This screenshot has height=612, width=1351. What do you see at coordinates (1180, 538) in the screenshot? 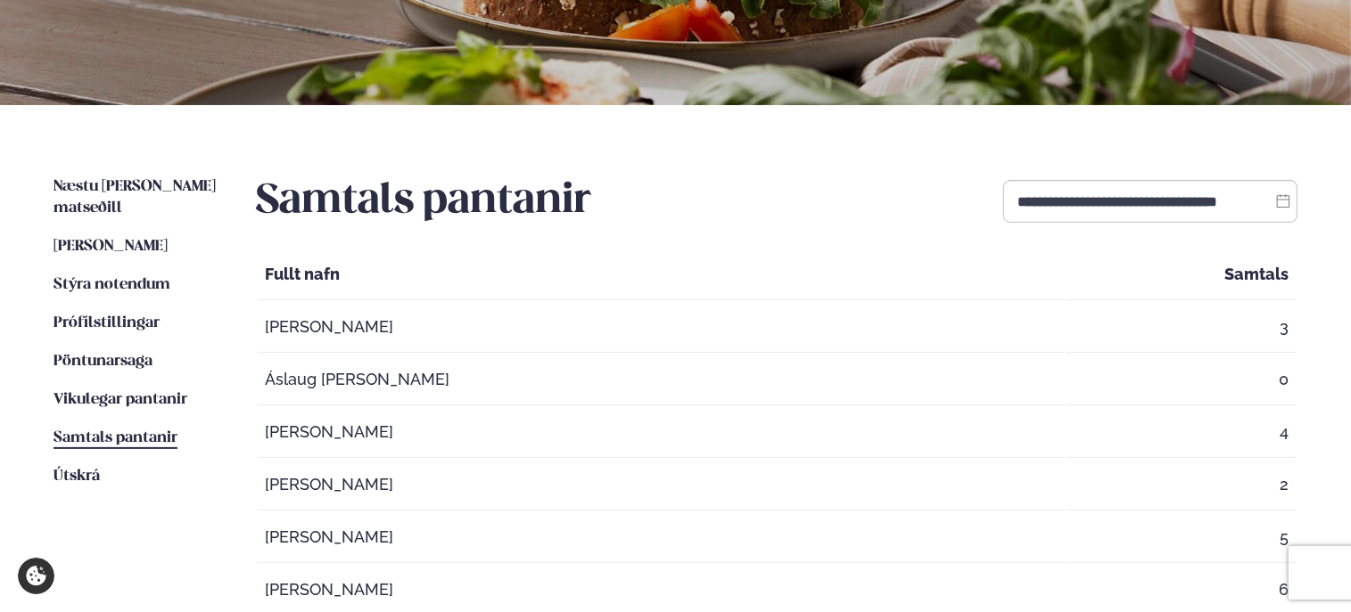
I see `td: 5` at bounding box center [1180, 538].